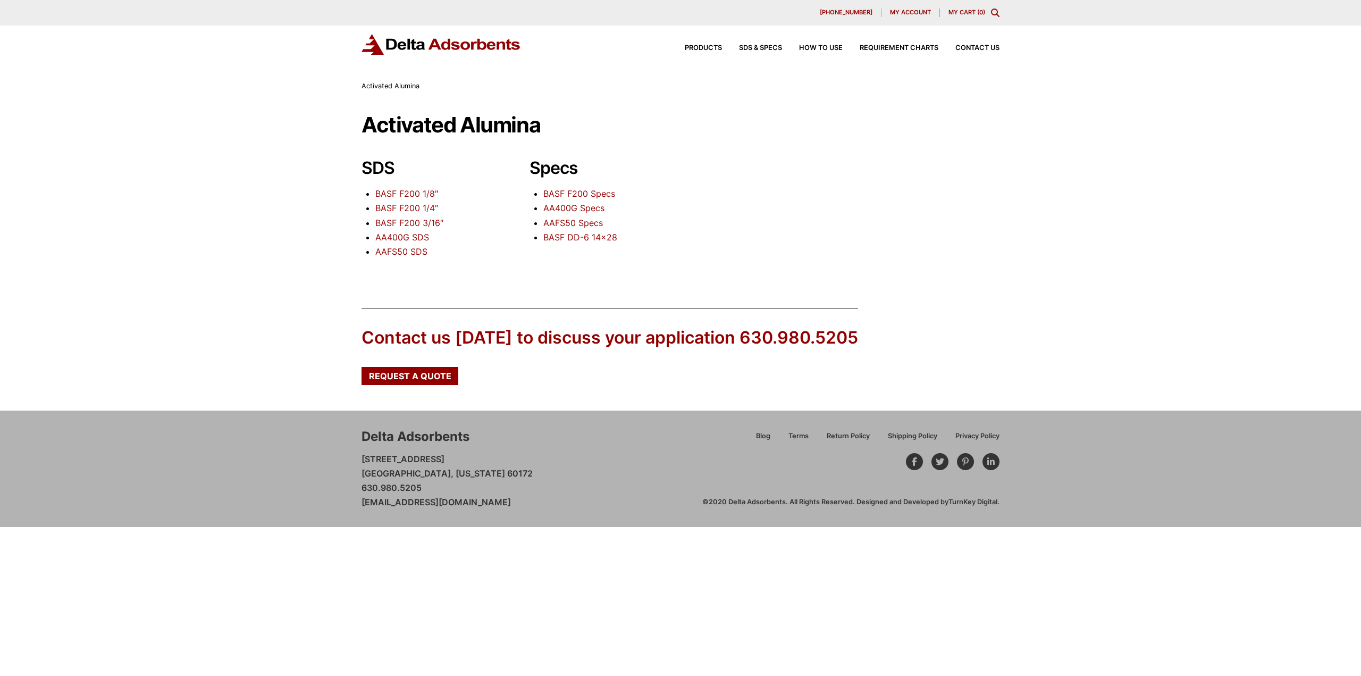  What do you see at coordinates (899, 48) in the screenshot?
I see `span: Requirement Charts` at bounding box center [899, 48].